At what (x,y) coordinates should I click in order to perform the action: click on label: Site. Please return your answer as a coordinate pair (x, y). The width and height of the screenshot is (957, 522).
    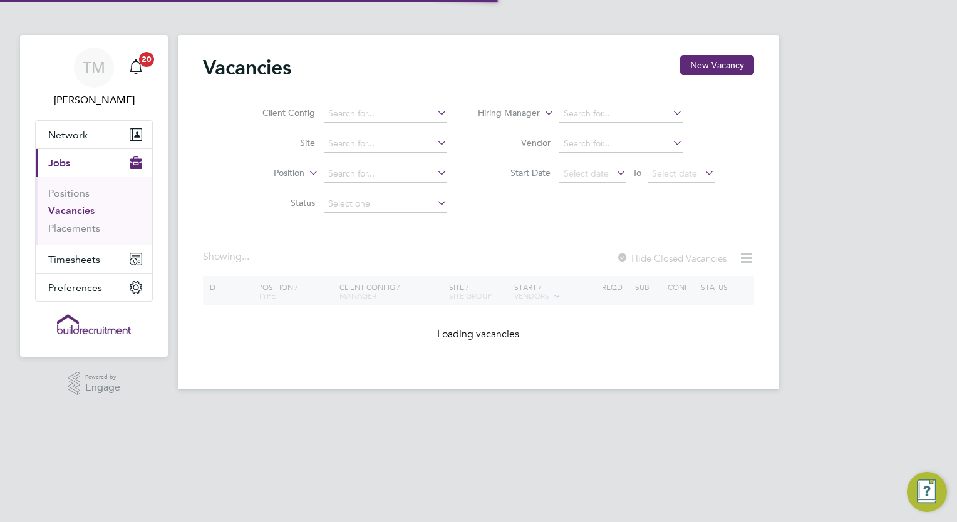
    Looking at the image, I should click on (279, 143).